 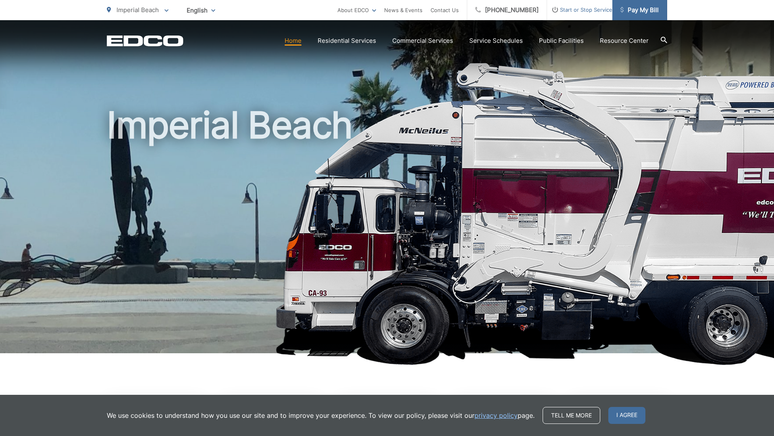 What do you see at coordinates (627, 415) in the screenshot?
I see `span: I agree` at bounding box center [627, 415].